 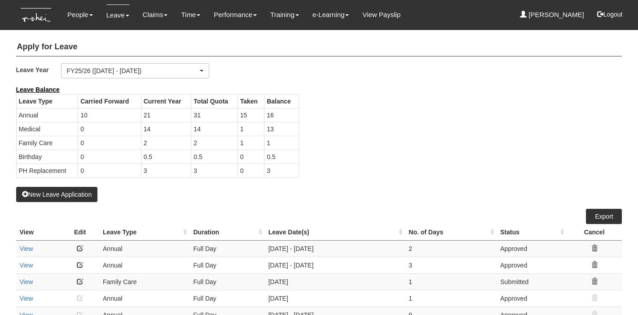 What do you see at coordinates (331, 15) in the screenshot?
I see `a: e-Learning` at bounding box center [331, 15].